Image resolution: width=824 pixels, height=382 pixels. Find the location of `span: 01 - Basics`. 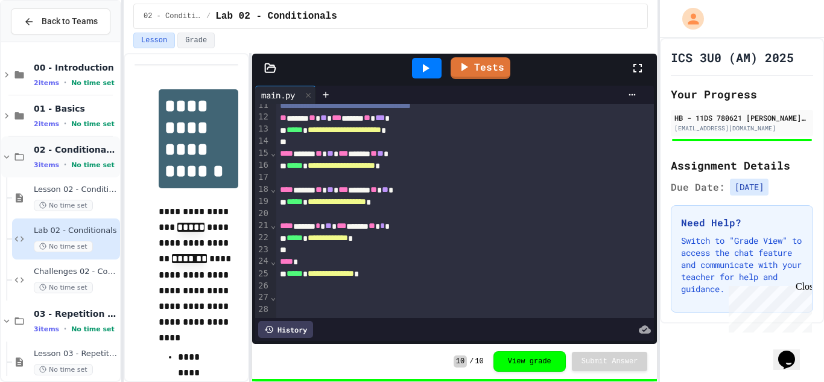

span: 01 - Basics is located at coordinates (75, 109).